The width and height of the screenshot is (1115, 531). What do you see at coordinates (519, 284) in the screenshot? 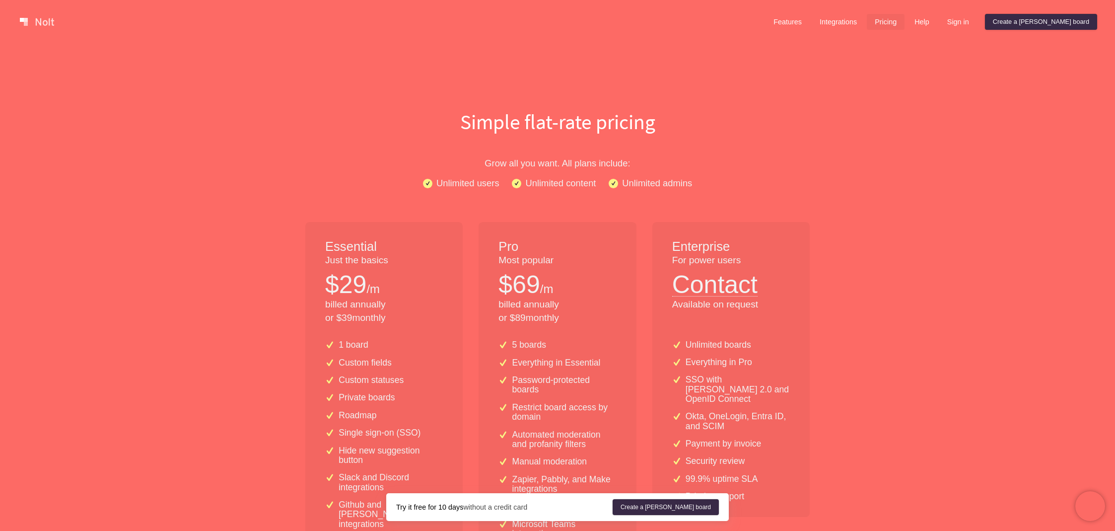
I see `p: $ 69` at bounding box center [519, 284].